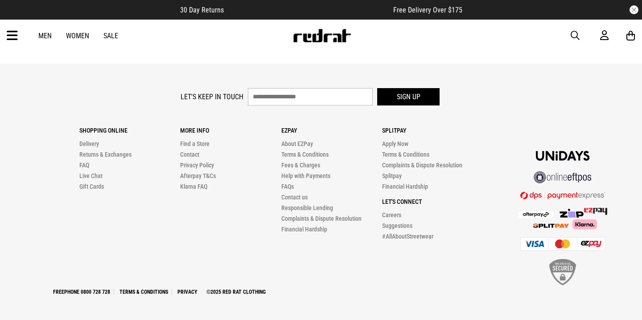 Image resolution: width=642 pixels, height=320 pixels. Describe the element at coordinates (300, 165) in the screenshot. I see `a: Fees & Charges` at that location.